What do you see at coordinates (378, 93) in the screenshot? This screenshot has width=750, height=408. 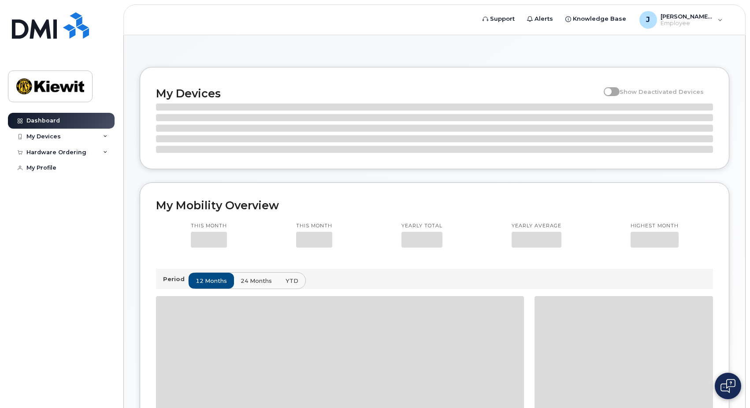 I see `h2: My Devices` at bounding box center [378, 93].